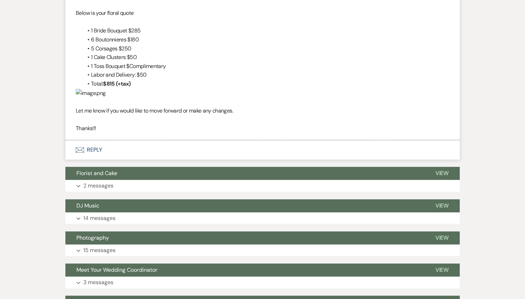 This screenshot has width=525, height=299. What do you see at coordinates (262, 186) in the screenshot?
I see `button: 2 messages` at bounding box center [262, 186].